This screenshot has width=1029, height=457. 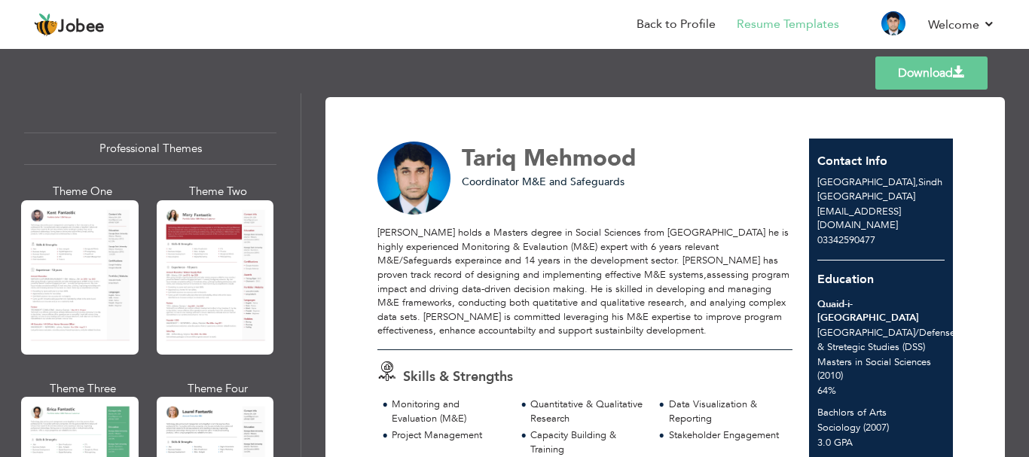 I want to click on a: Resume Templates, so click(x=788, y=24).